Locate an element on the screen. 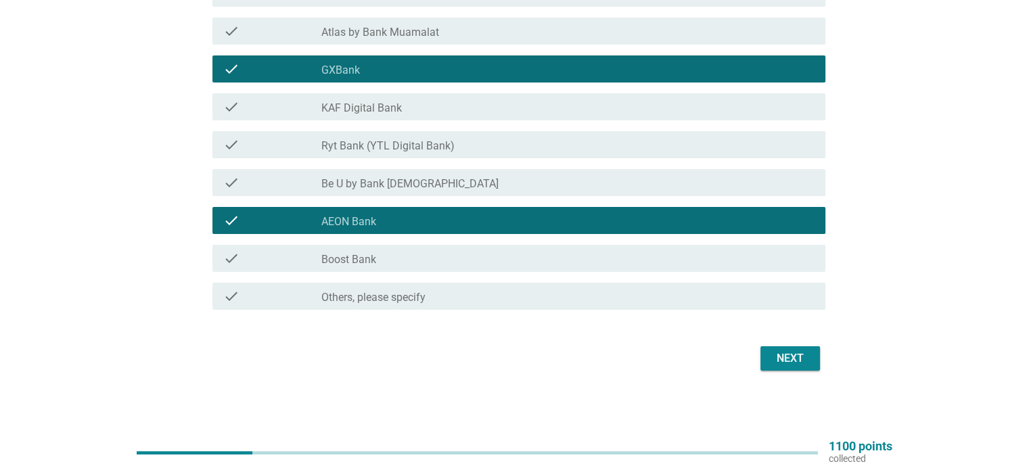 This screenshot has height=470, width=1029. label: AEON Bank is located at coordinates (349, 222).